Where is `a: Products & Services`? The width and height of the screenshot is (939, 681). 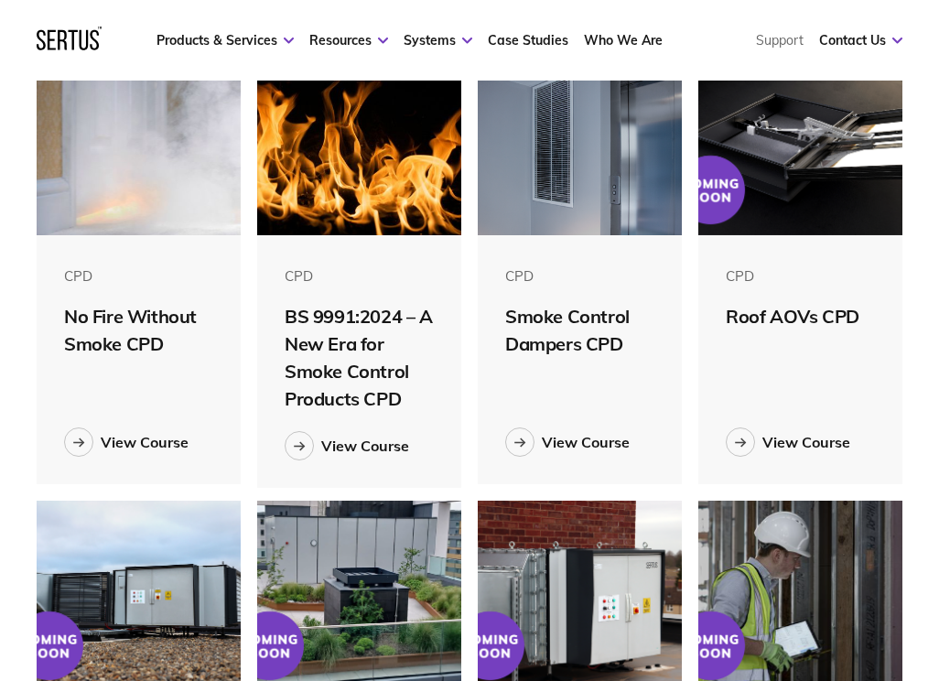 a: Products & Services is located at coordinates (225, 40).